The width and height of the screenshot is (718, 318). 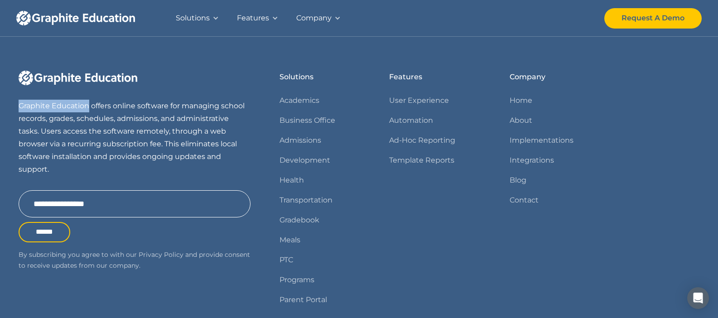 I want to click on p: By subscribing you agree to with our Privacy Policy and provide consent to receive updates from o..., so click(x=135, y=260).